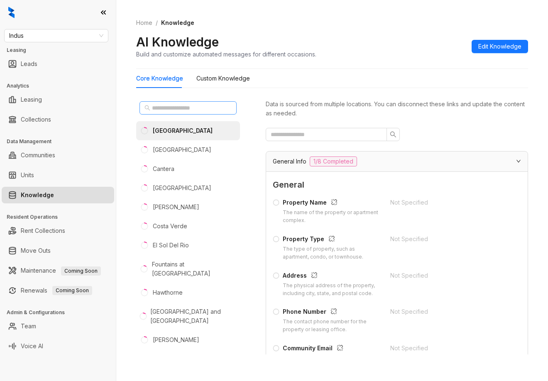  Describe the element at coordinates (518, 161) in the screenshot. I see `span: expanded` at that location.